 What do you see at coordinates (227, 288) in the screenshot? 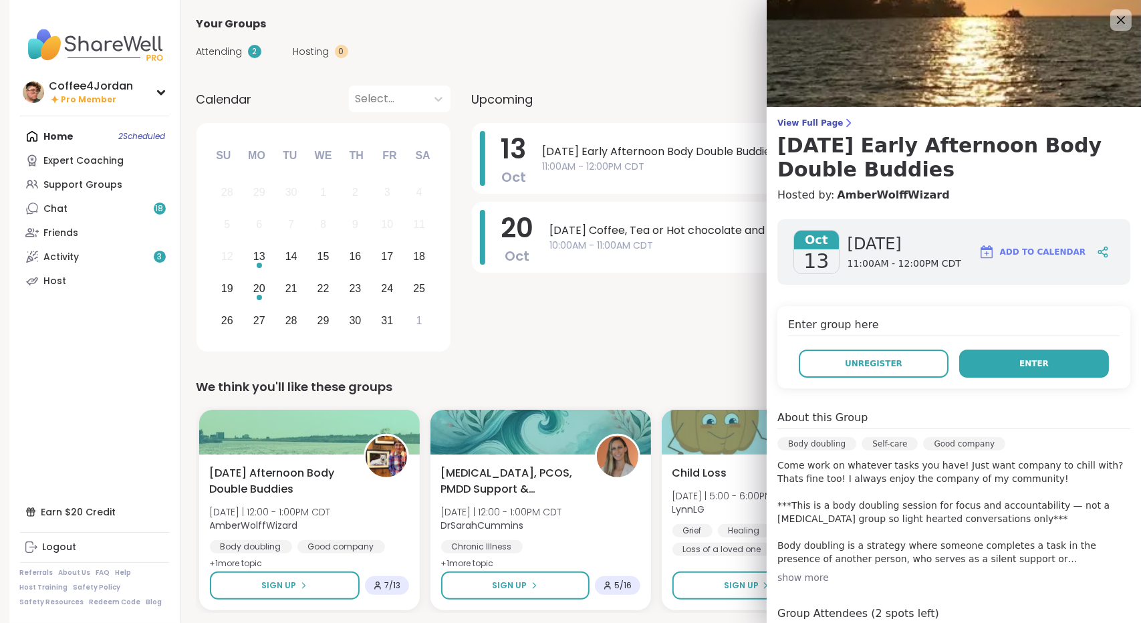
I see `div: Choose Sunday, October 19th, 2025` at bounding box center [227, 288].